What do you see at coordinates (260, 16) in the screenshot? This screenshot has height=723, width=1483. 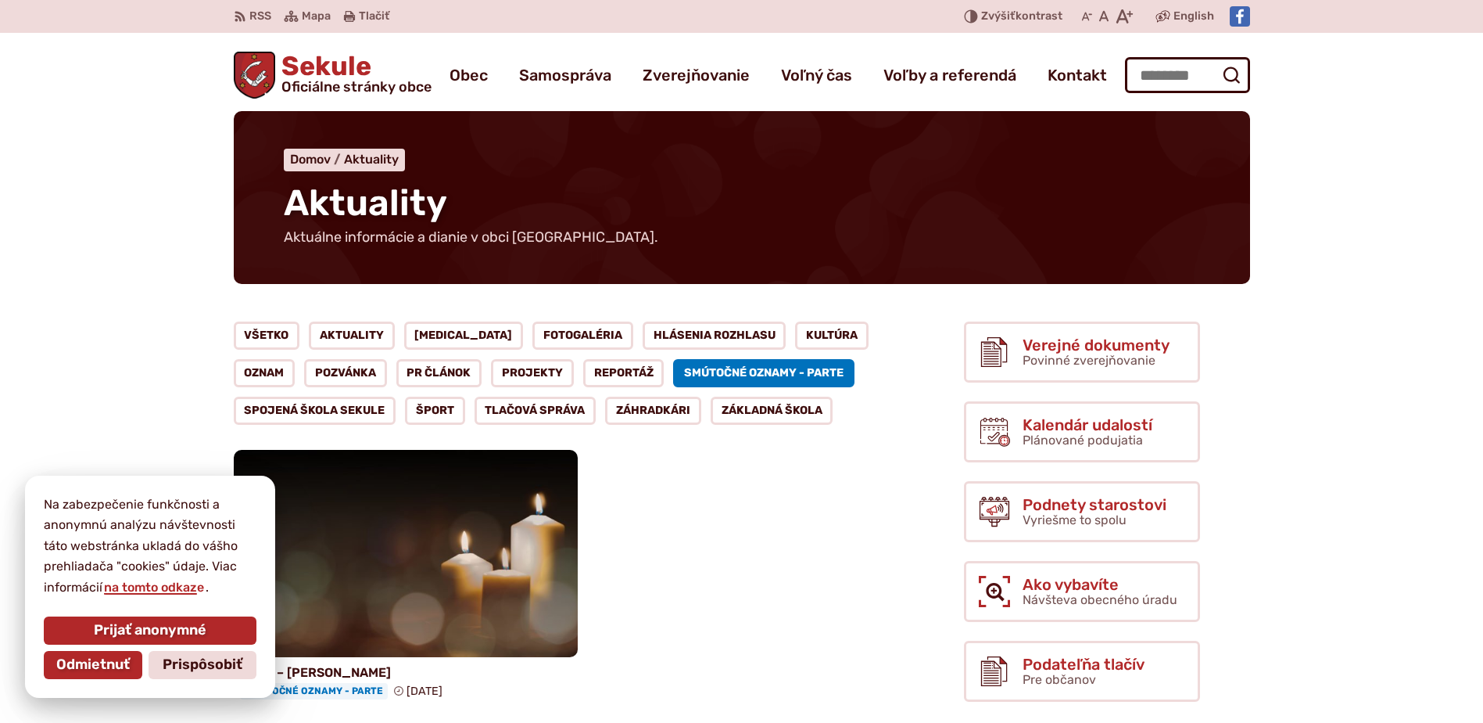 I see `span: RSS` at bounding box center [260, 16].